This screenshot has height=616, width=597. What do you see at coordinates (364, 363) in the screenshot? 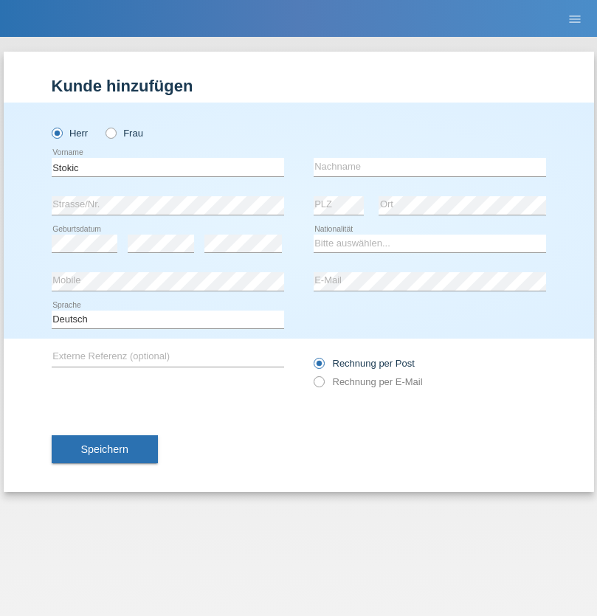
I see `label: Rechnung per Post` at bounding box center [364, 363].